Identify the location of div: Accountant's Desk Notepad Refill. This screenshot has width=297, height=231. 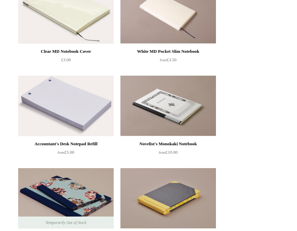
(66, 144).